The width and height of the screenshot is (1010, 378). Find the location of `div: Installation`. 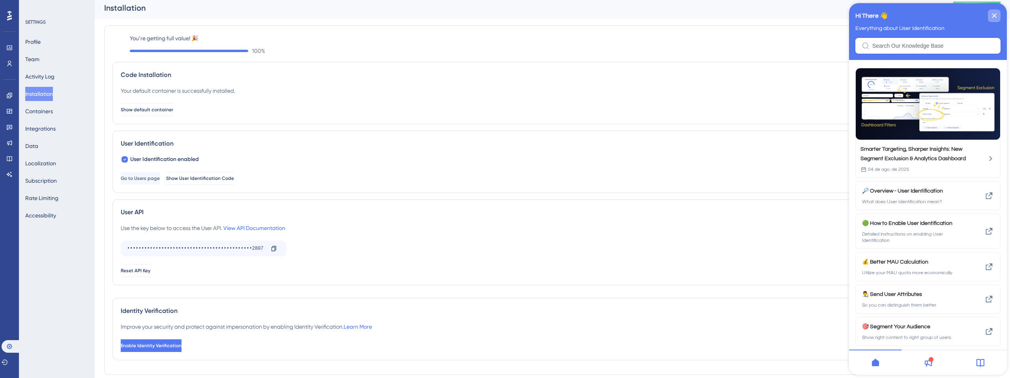

div: Installation is located at coordinates (519, 8).